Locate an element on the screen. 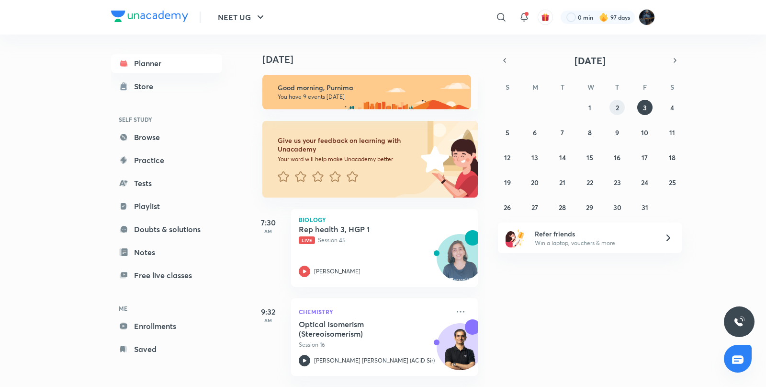 This screenshot has height=387, width=766. button: October 27, 2025 is located at coordinates (535, 207).